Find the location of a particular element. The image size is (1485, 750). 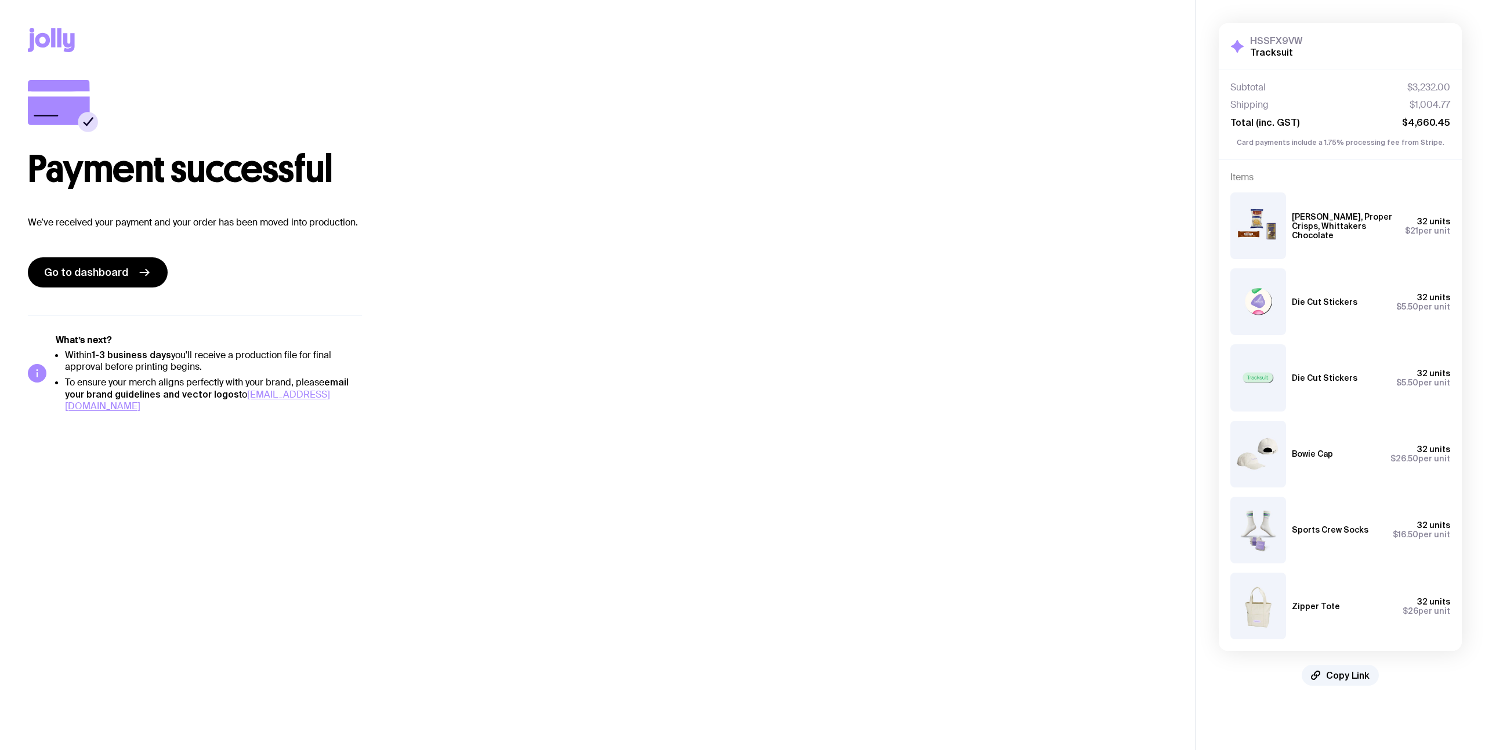

h3: Sports Crew Socks is located at coordinates (1330, 530).